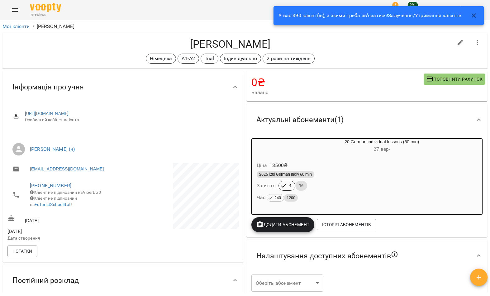 Image resolution: width=490 pixels, height=296 pixels. I want to click on span: Особистий кабінет клієнта, so click(129, 120).